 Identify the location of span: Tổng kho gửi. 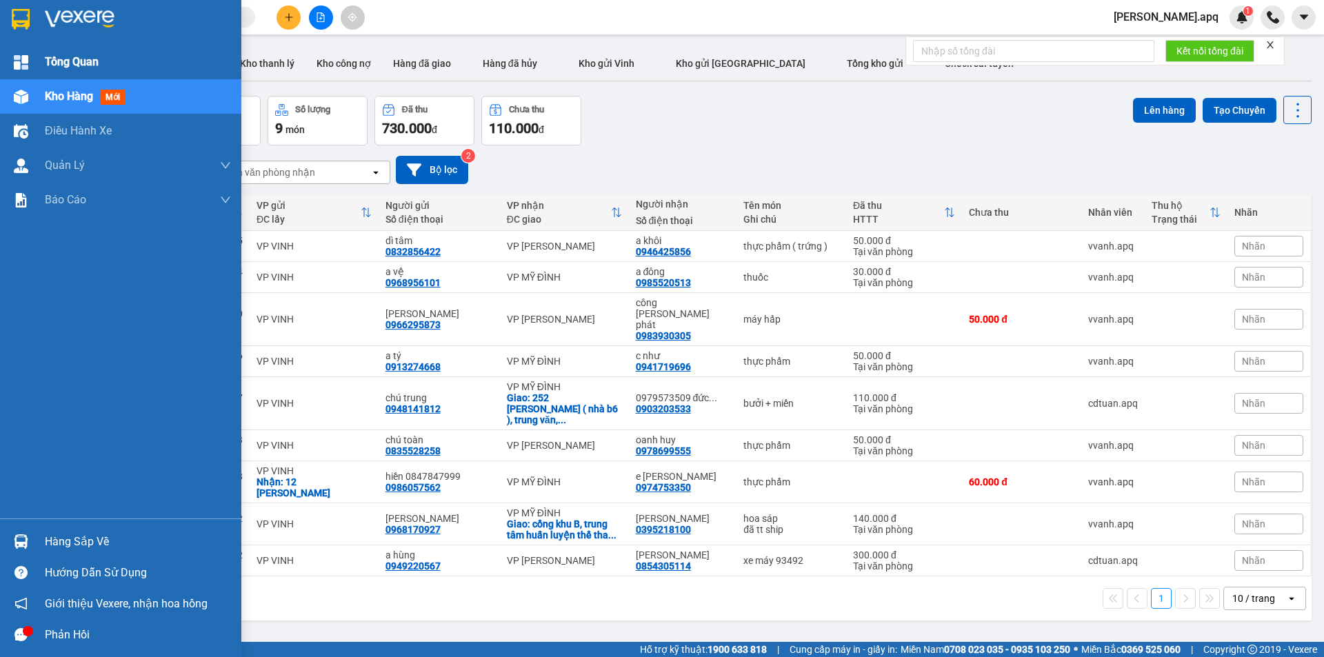
(875, 63).